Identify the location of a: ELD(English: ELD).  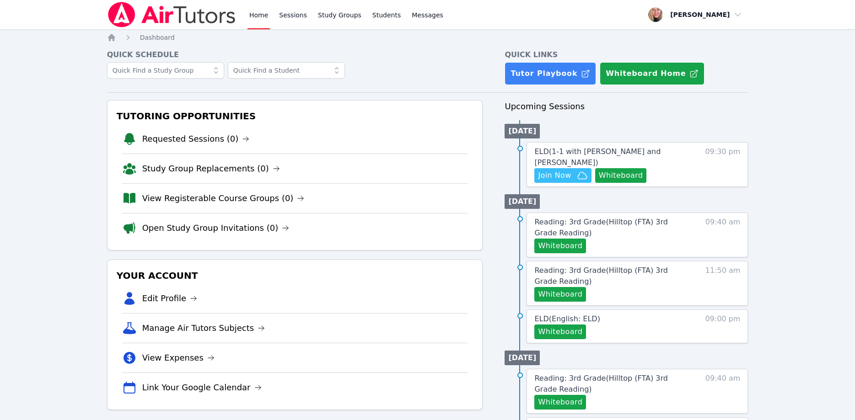
(567, 319).